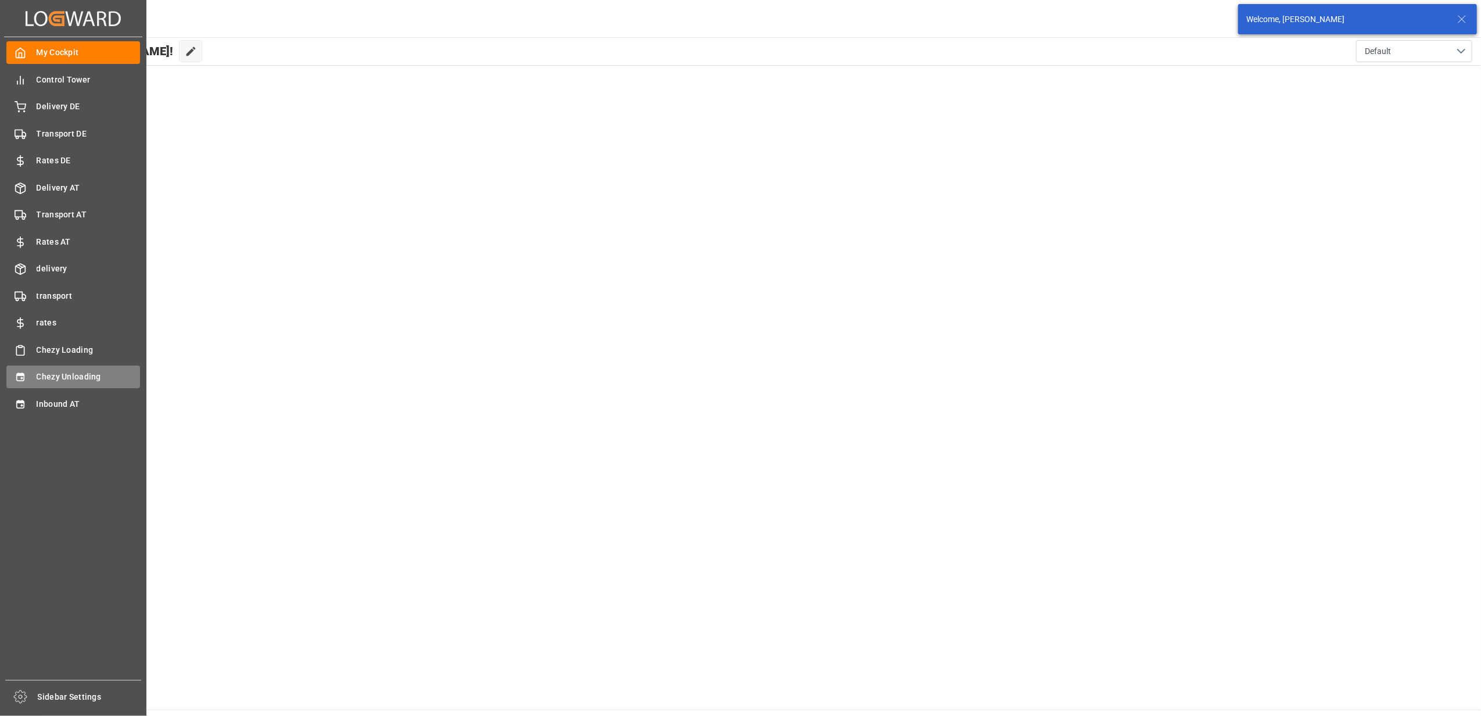  I want to click on span: Transport DE, so click(88, 134).